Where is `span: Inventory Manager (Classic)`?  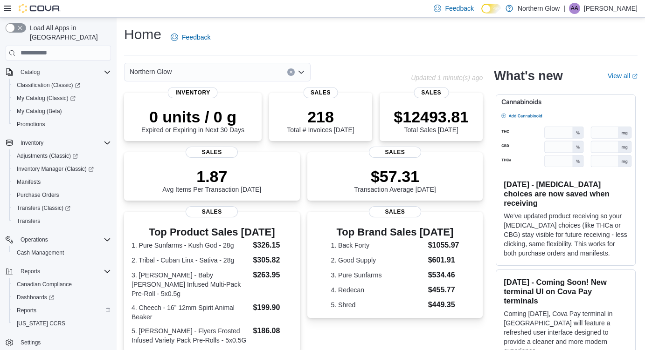 span: Inventory Manager (Classic) is located at coordinates (62, 169).